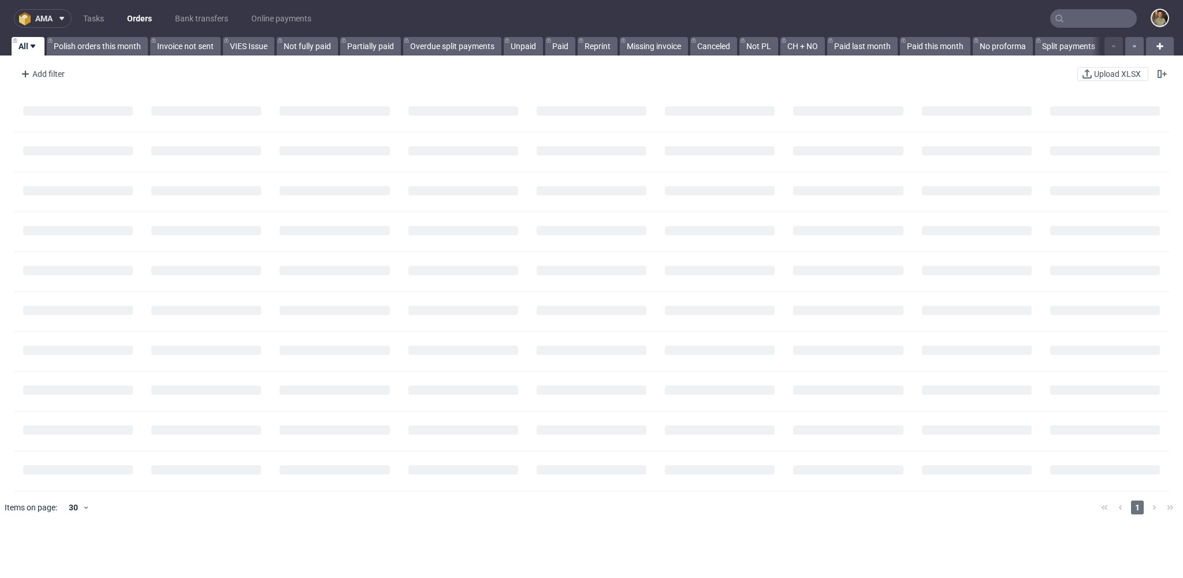 The height and width of the screenshot is (578, 1183). Describe the element at coordinates (863, 46) in the screenshot. I see `a: Paid last month` at that location.